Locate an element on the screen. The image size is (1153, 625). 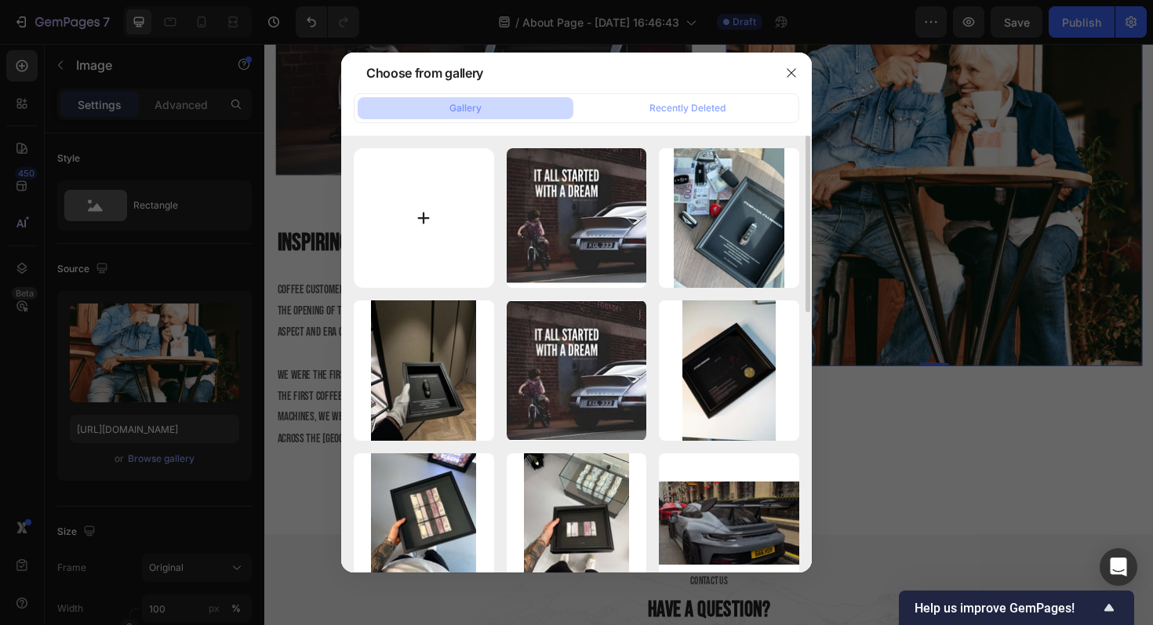
span: Help us improve GemPages! is located at coordinates (1007, 608).